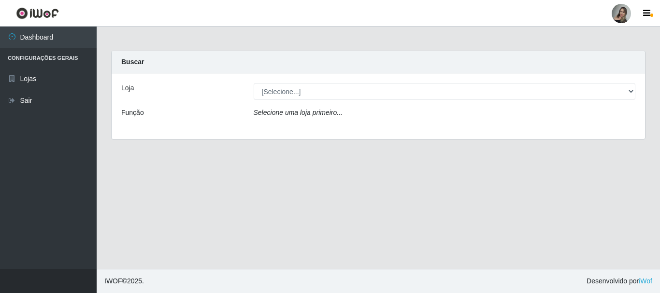 The height and width of the screenshot is (293, 660). I want to click on img: CoreUI Logo, so click(37, 13).